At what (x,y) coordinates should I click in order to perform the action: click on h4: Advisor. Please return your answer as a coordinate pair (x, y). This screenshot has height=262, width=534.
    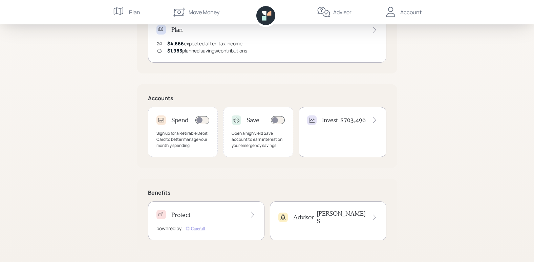
    Looking at the image, I should click on (304, 217).